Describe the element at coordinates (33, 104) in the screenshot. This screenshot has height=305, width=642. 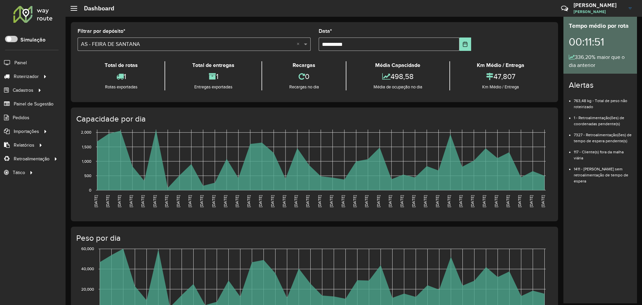
I see `span: Painel de Sugestão` at that location.